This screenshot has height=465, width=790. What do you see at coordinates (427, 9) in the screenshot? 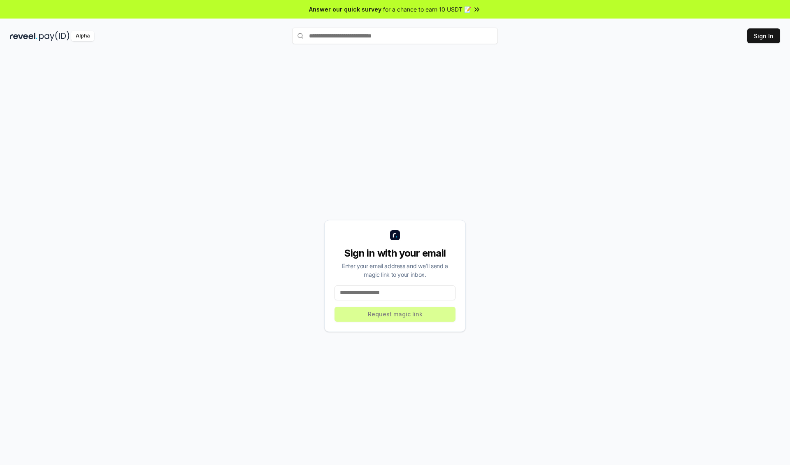
I see `span: for a chance to earn 10 USDT 📝` at bounding box center [427, 9].